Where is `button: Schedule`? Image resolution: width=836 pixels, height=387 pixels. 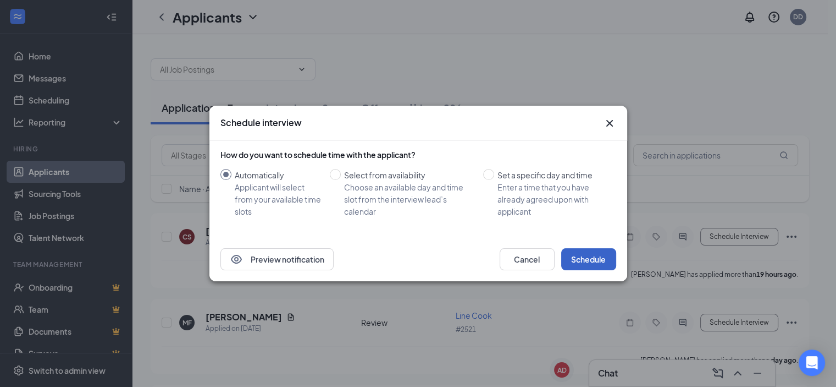
button: Schedule is located at coordinates (589, 259).